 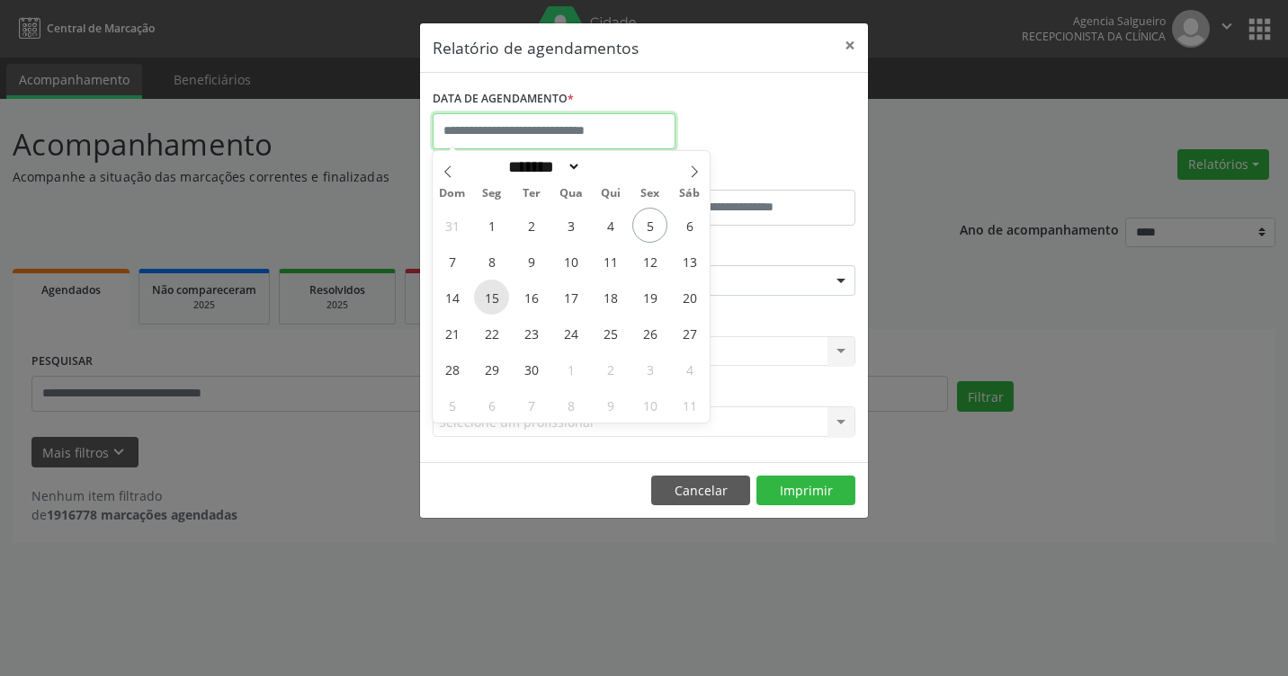 I want to click on span: Setembro 16, 2025, so click(x=530, y=297).